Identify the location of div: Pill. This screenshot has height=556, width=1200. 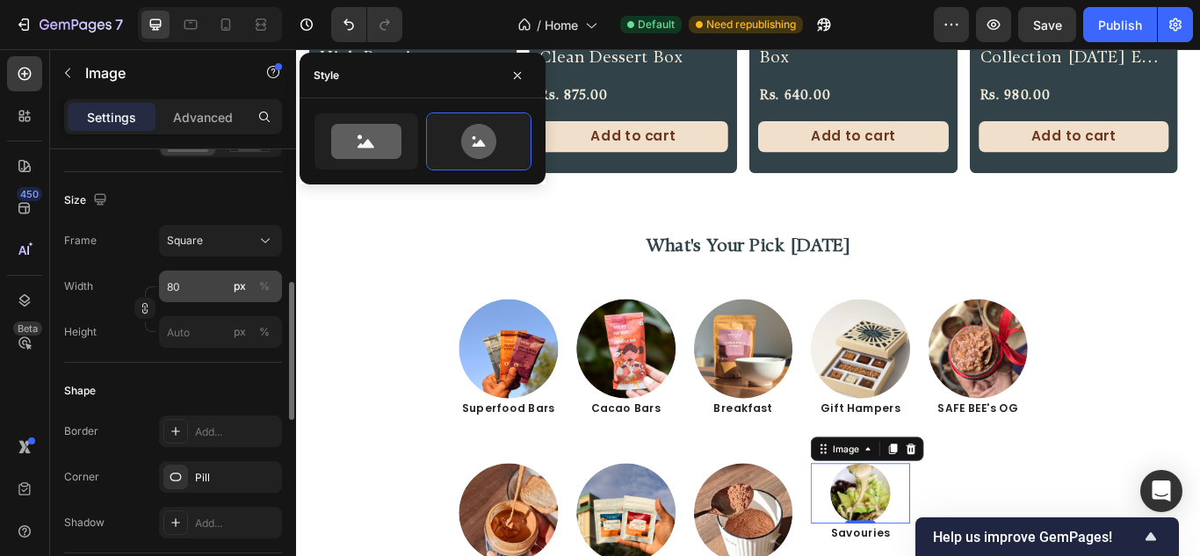
(236, 478).